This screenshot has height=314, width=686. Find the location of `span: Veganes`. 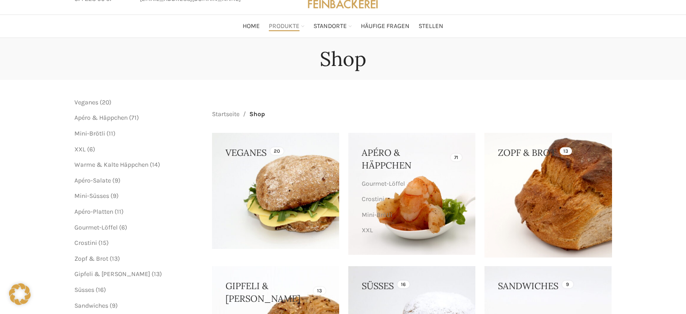

span: Veganes is located at coordinates (86, 102).